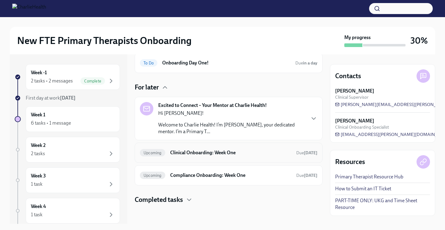 Image resolution: width=445 pixels, height=230 pixels. I want to click on h6: Week 3, so click(38, 176).